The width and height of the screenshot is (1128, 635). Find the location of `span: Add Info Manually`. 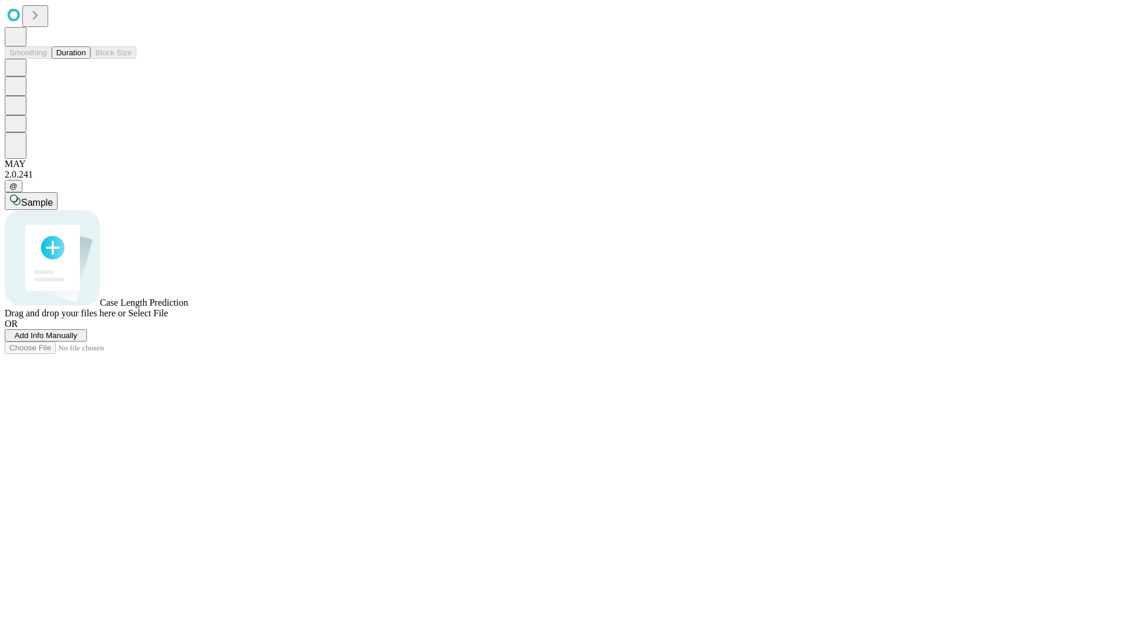

span: Add Info Manually is located at coordinates (46, 335).